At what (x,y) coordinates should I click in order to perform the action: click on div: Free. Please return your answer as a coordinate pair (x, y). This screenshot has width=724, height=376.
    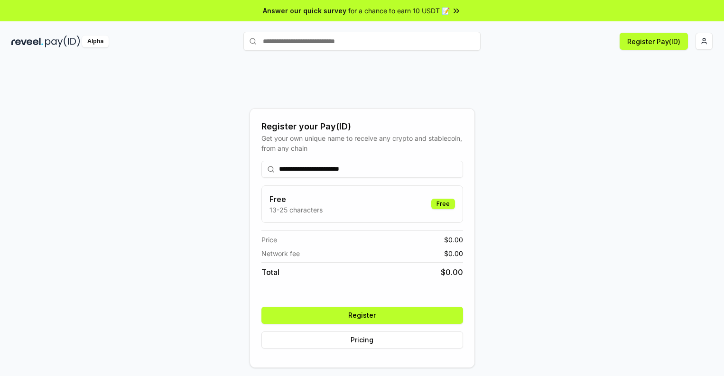
    Looking at the image, I should click on (443, 204).